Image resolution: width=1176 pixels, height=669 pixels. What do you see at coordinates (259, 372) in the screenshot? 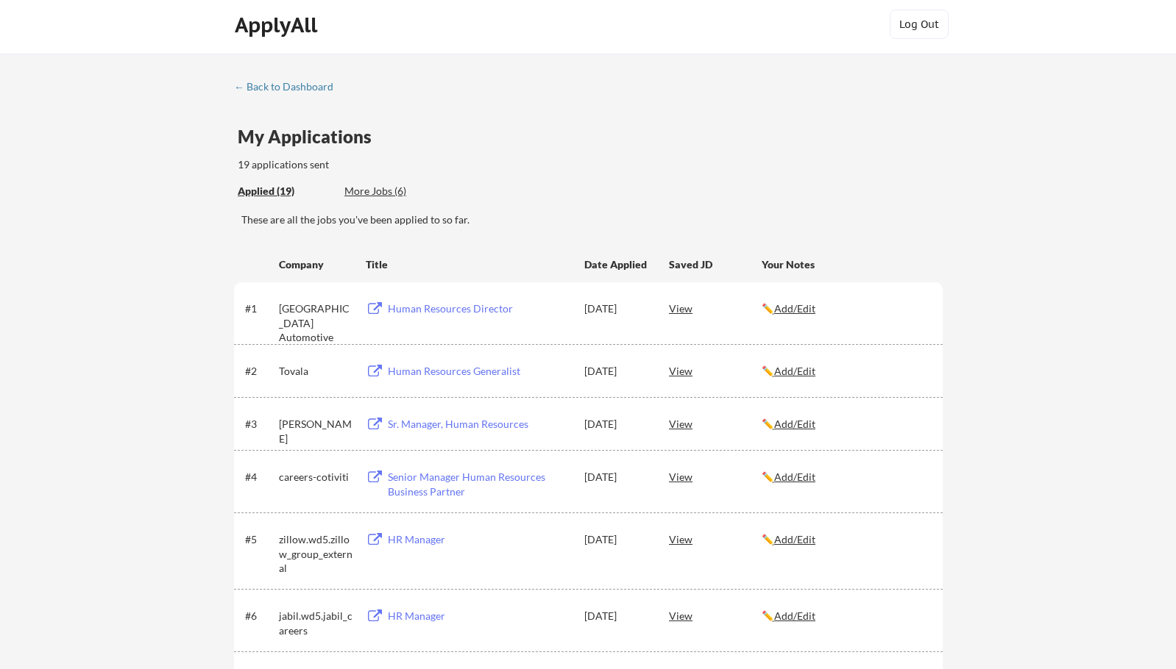
I see `div: #2` at bounding box center [259, 372].